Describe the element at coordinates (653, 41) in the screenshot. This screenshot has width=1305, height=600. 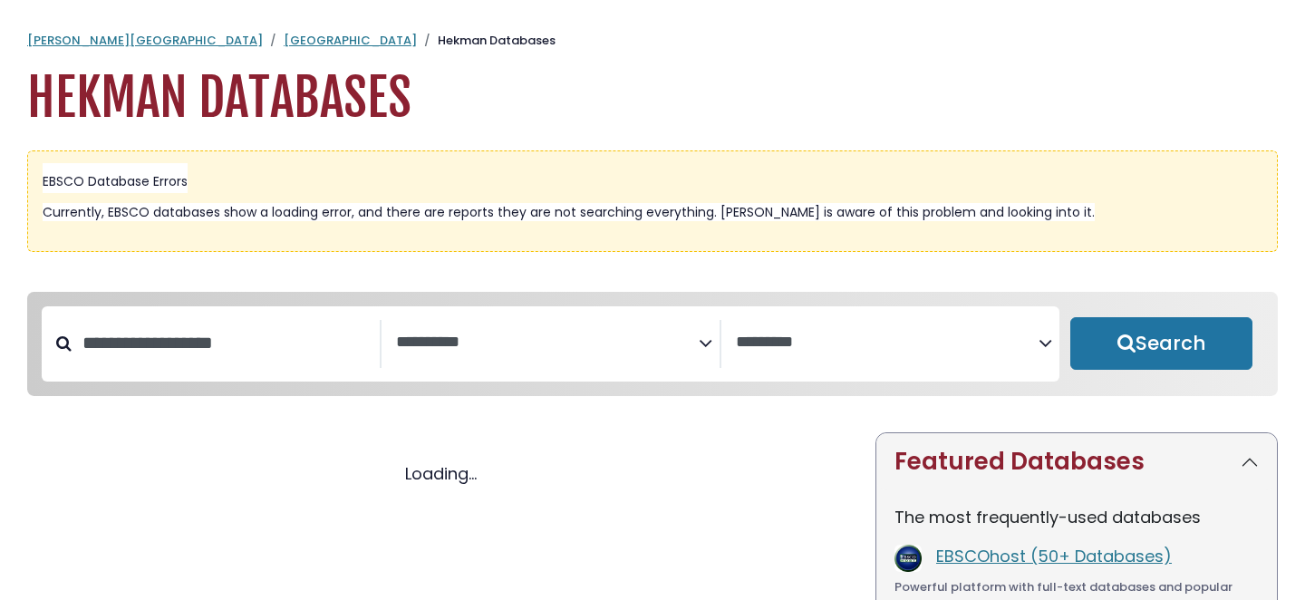
I see `nav: breadcrumb` at that location.